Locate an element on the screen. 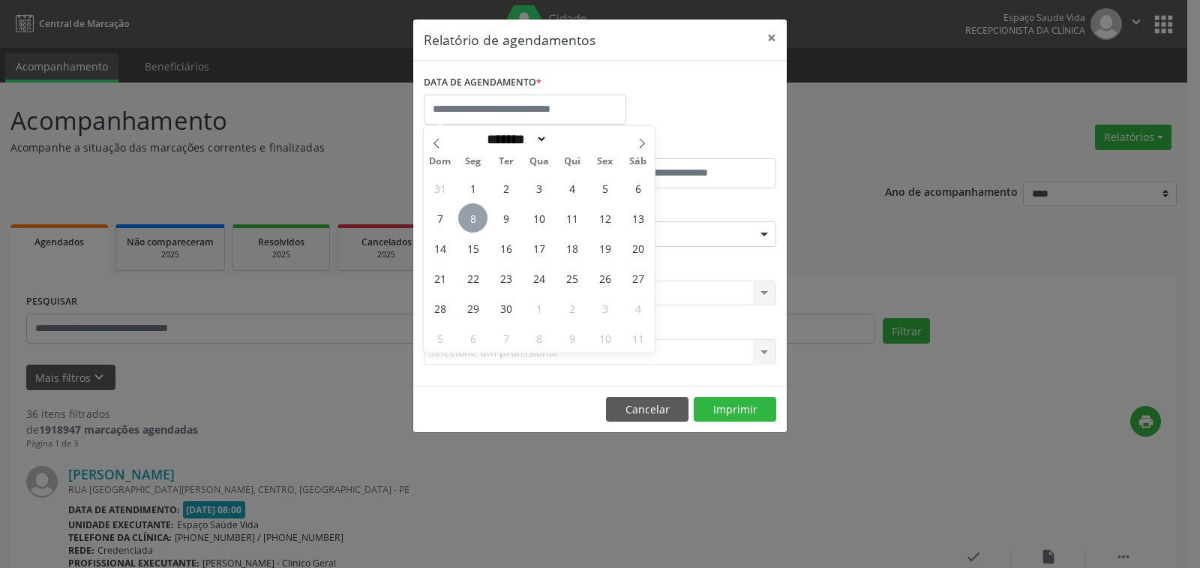  span: Setembro 1, 2025 is located at coordinates (473, 188).